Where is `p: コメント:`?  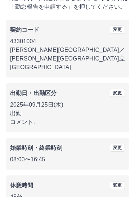 p: コメント: is located at coordinates (67, 122).